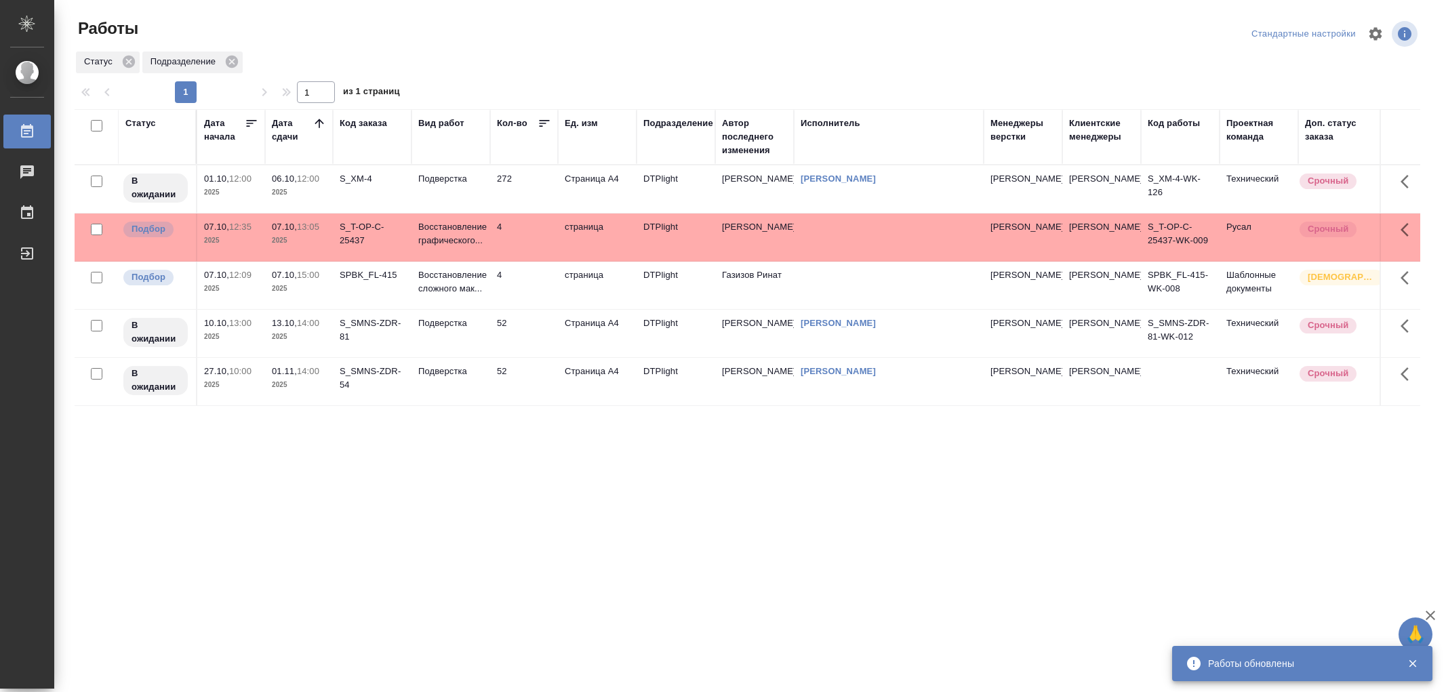  What do you see at coordinates (363, 123) in the screenshot?
I see `div: Код заказа` at bounding box center [363, 123].